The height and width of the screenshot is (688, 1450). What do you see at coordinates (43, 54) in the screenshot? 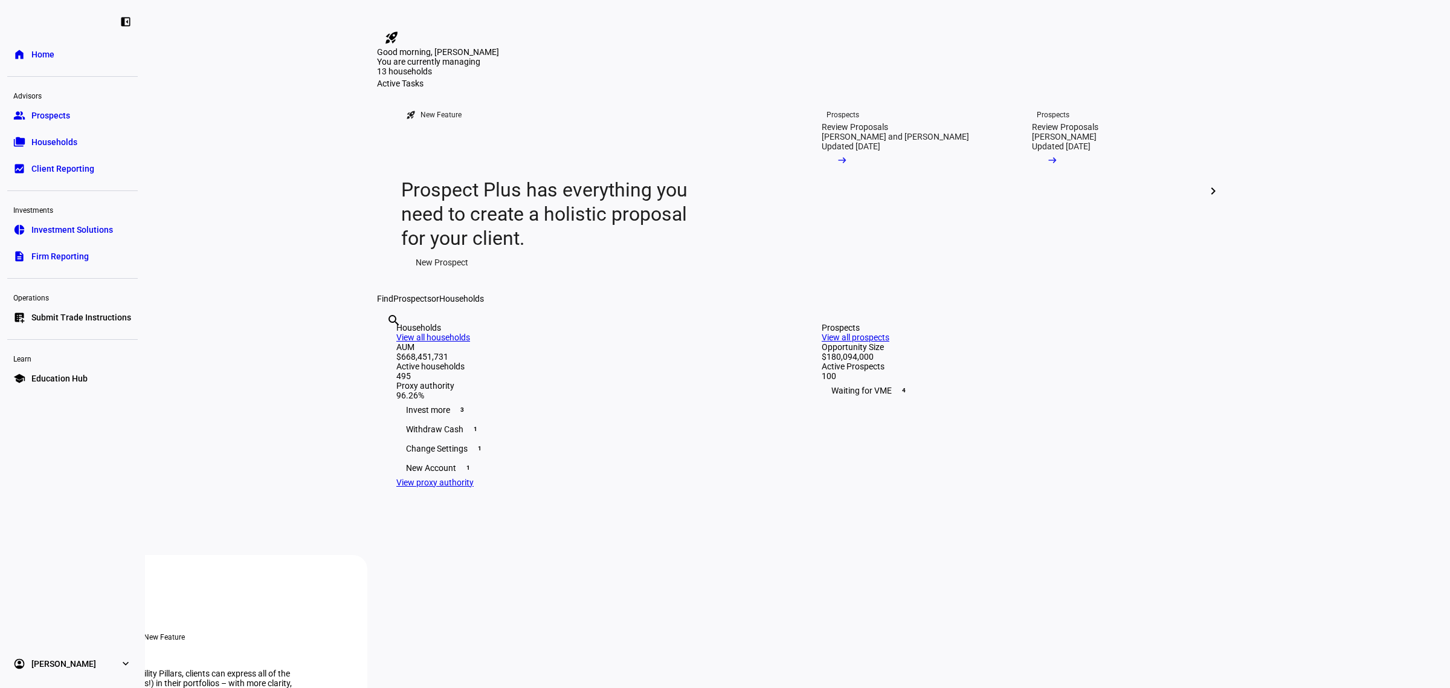
I see `span: Home` at bounding box center [43, 54].